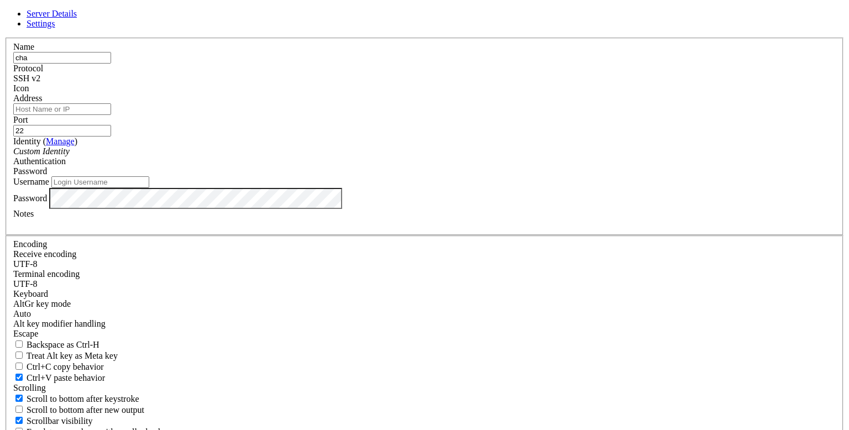  What do you see at coordinates (51, 13) in the screenshot?
I see `a: Server Details` at bounding box center [51, 13].